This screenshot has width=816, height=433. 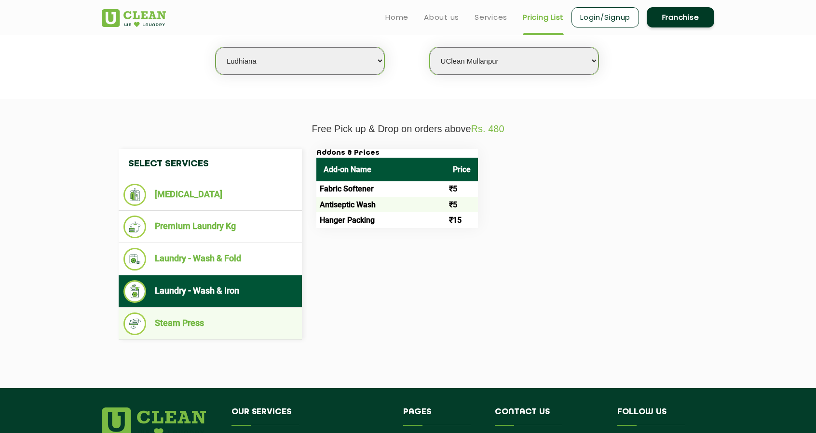 I want to click on a: Pricing List, so click(x=543, y=17).